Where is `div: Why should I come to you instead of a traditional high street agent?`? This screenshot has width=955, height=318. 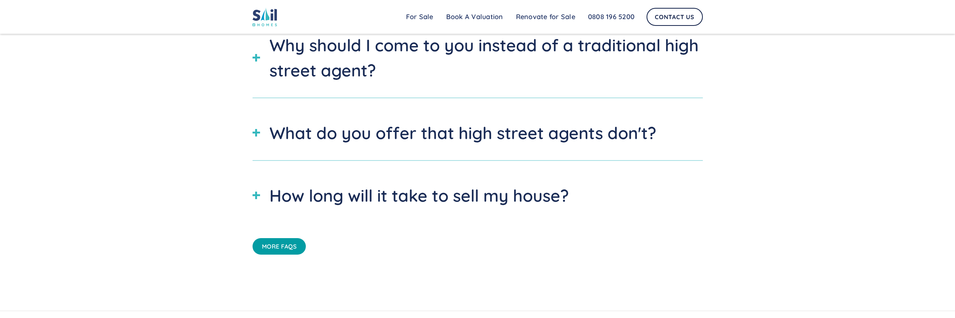
div: Why should I come to you instead of a traditional high street agent? is located at coordinates (486, 58).